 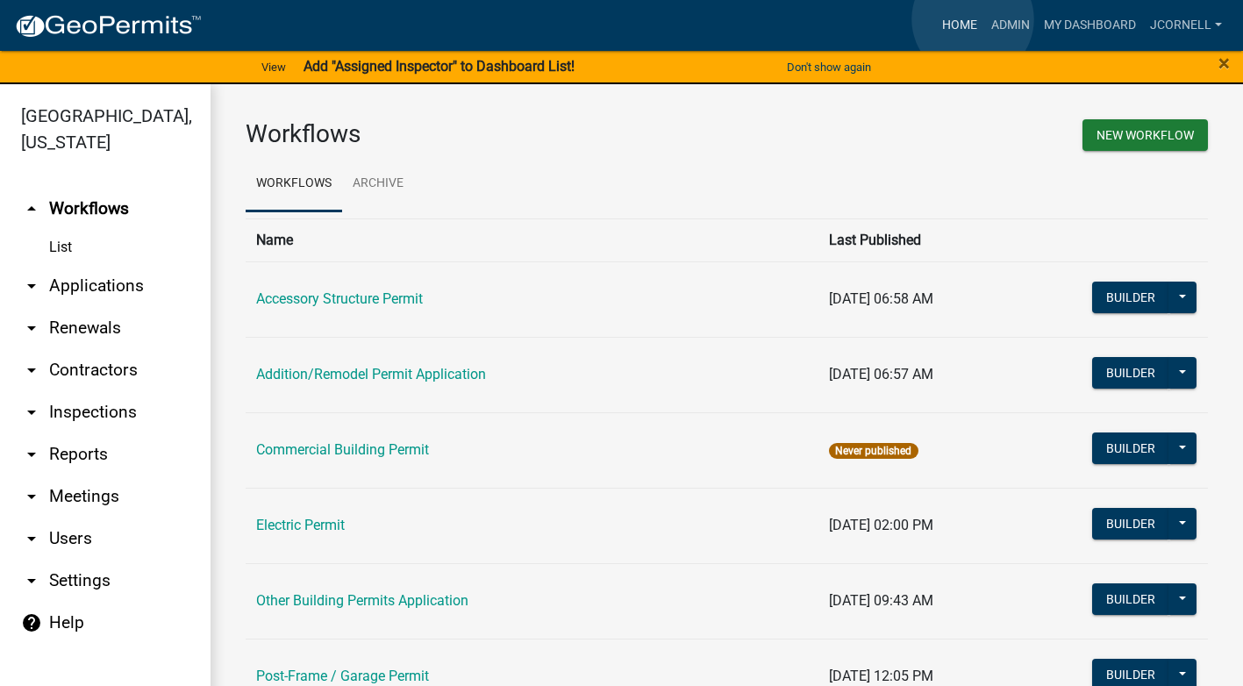 I want to click on a: Post-Frame / Garage Permit, so click(x=342, y=676).